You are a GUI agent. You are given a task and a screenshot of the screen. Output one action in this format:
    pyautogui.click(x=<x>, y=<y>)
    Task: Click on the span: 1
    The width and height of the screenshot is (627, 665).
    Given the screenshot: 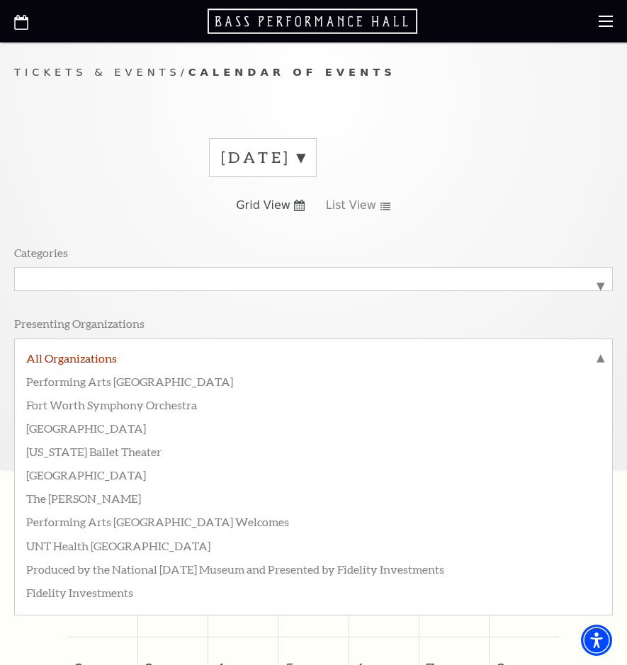 What is the action you would take?
    pyautogui.click(x=524, y=609)
    